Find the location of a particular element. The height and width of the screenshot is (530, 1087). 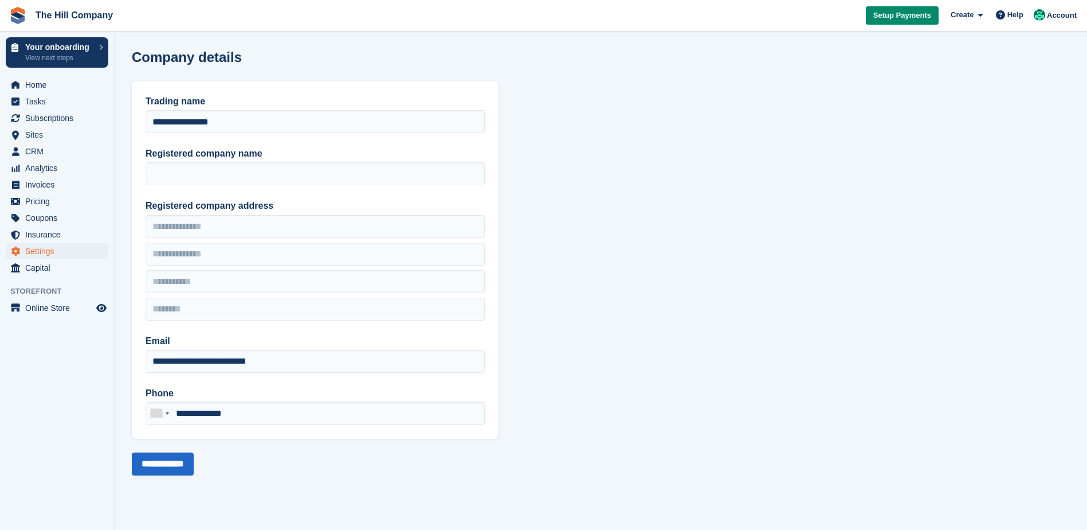

label: Registered company name is located at coordinates (315, 154).